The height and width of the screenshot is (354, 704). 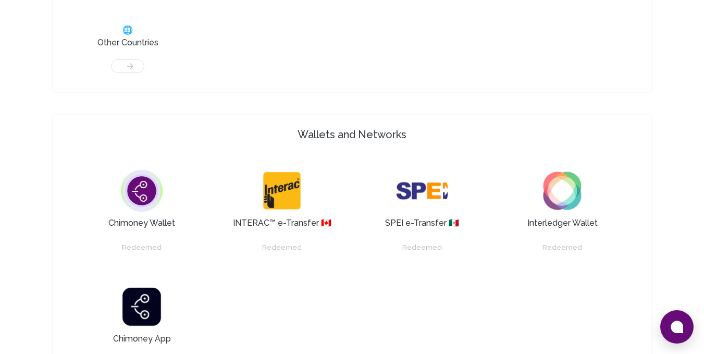 What do you see at coordinates (562, 223) in the screenshot?
I see `h3: Interledger Wallet` at bounding box center [562, 223].